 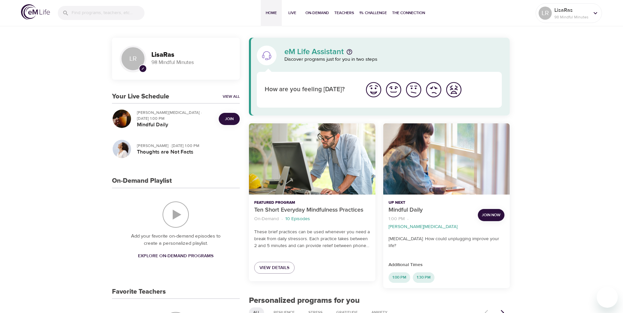 I want to click on h3: Your Live Schedule, so click(x=140, y=96).